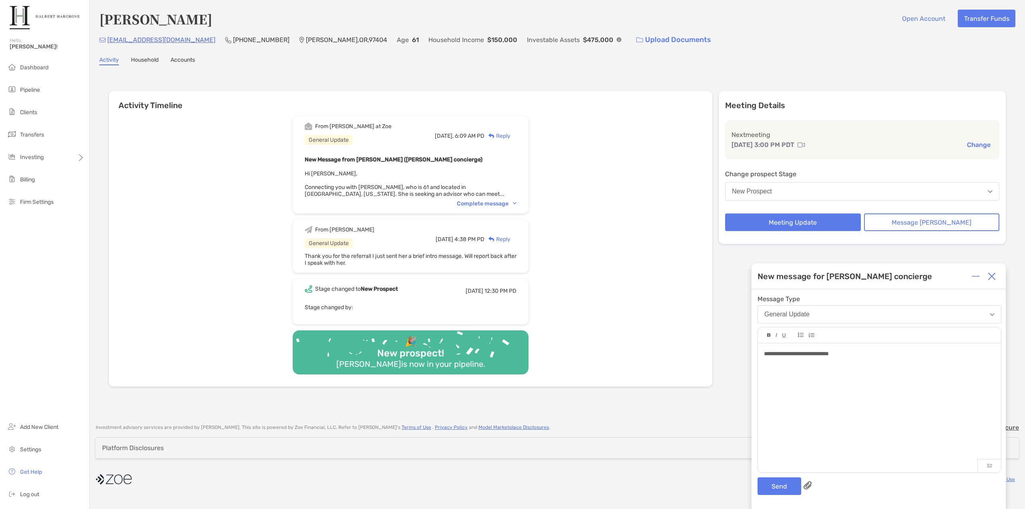  I want to click on span: Pipeline, so click(30, 90).